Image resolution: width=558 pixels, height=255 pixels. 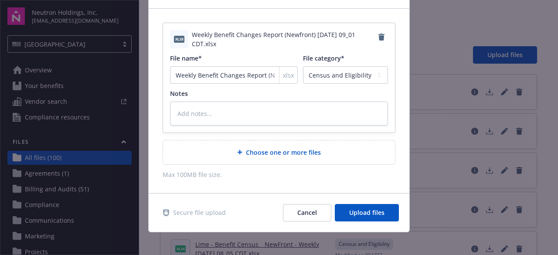 What do you see at coordinates (199, 212) in the screenshot?
I see `span: Secure file upload` at bounding box center [199, 212].